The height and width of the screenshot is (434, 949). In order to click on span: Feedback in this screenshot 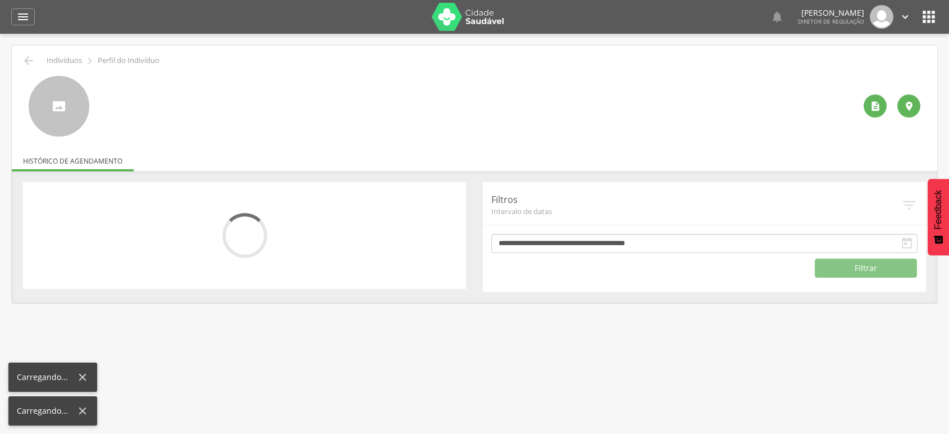, I will do `click(939, 210)`.